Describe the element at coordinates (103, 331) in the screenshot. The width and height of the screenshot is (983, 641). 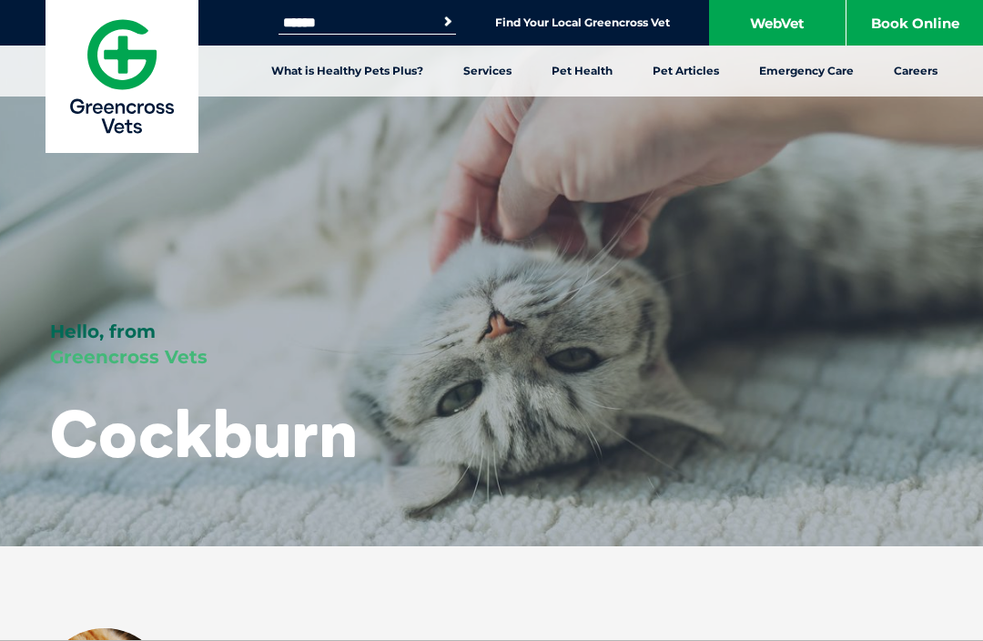
I see `span: Hello, from` at that location.